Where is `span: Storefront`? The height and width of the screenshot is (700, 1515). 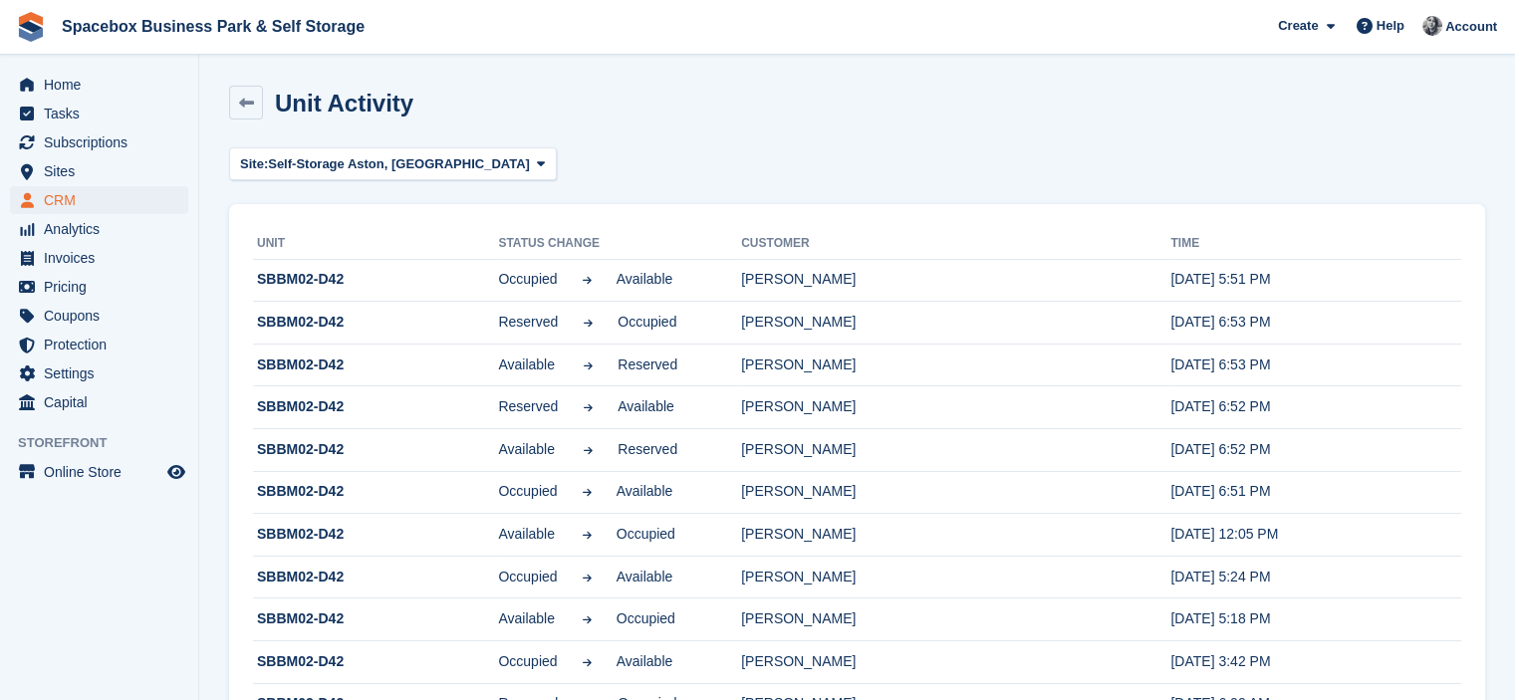 span: Storefront is located at coordinates (108, 443).